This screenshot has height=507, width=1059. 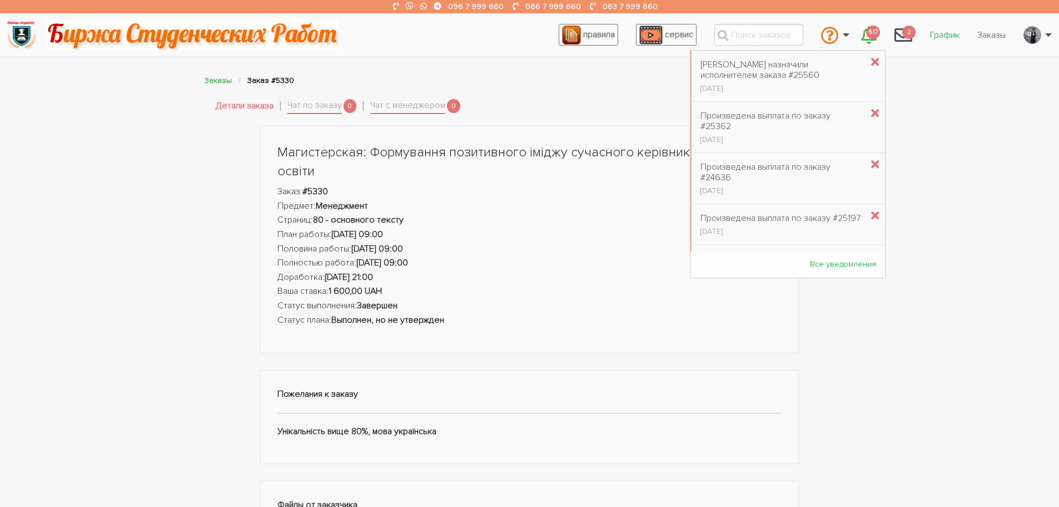 I want to click on a: Обновлена дата сдачи половины работы по заказу #25330, so click(x=781, y=270).